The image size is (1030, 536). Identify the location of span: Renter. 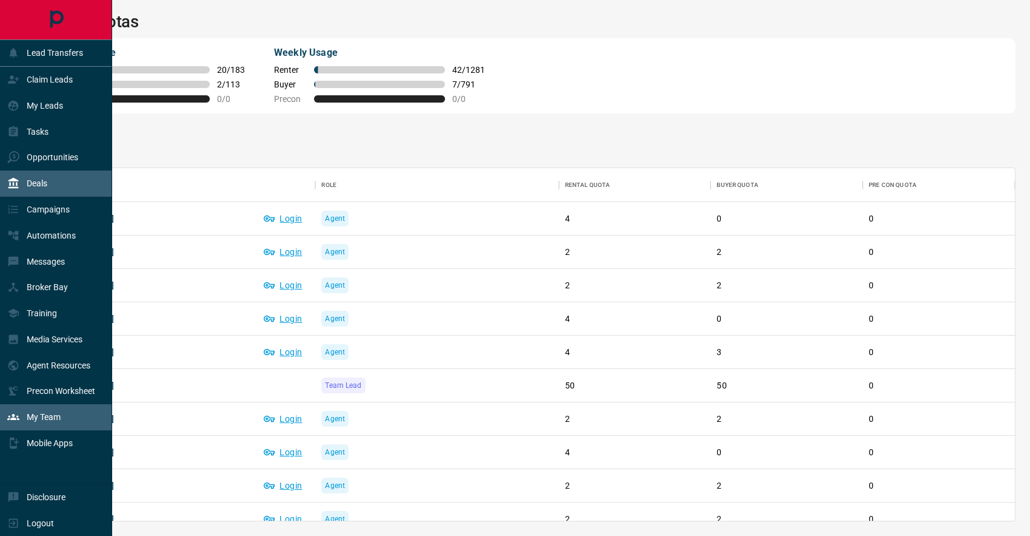
(291, 70).